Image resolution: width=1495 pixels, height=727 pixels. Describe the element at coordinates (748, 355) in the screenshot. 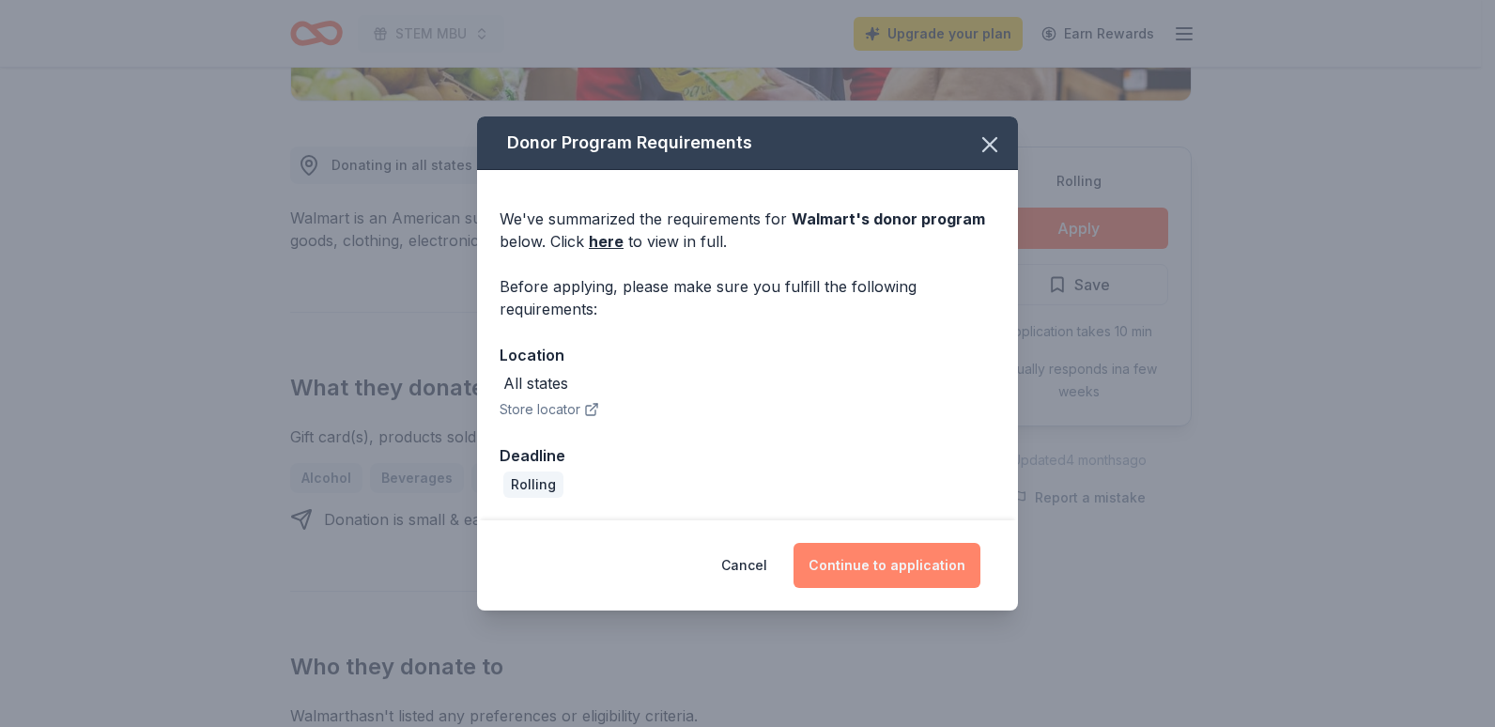

I see `div: Location` at that location.